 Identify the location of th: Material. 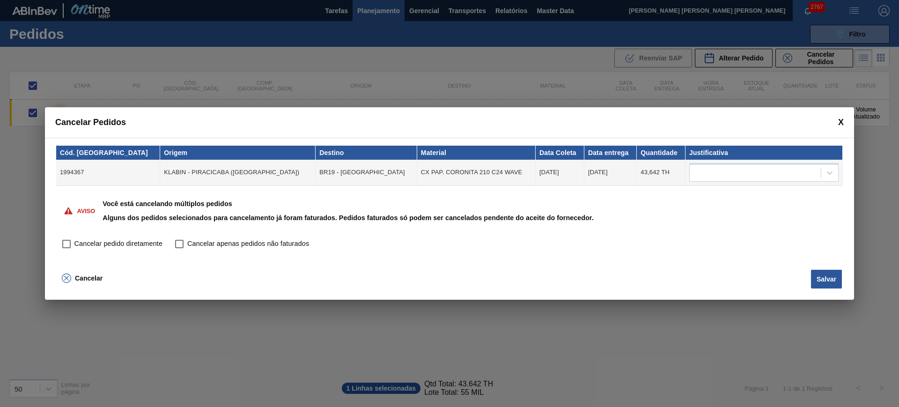
(476, 153).